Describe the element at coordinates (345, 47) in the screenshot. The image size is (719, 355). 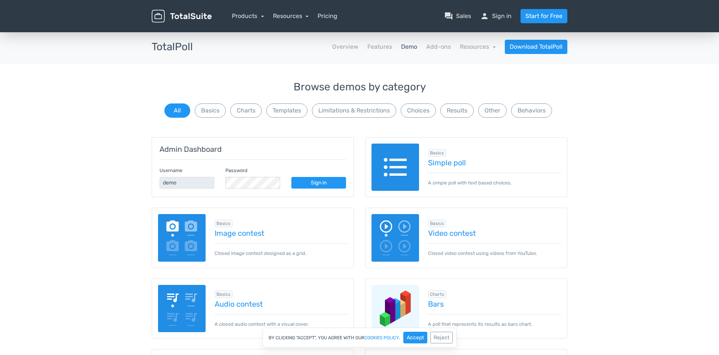
I see `a: Overview` at that location.